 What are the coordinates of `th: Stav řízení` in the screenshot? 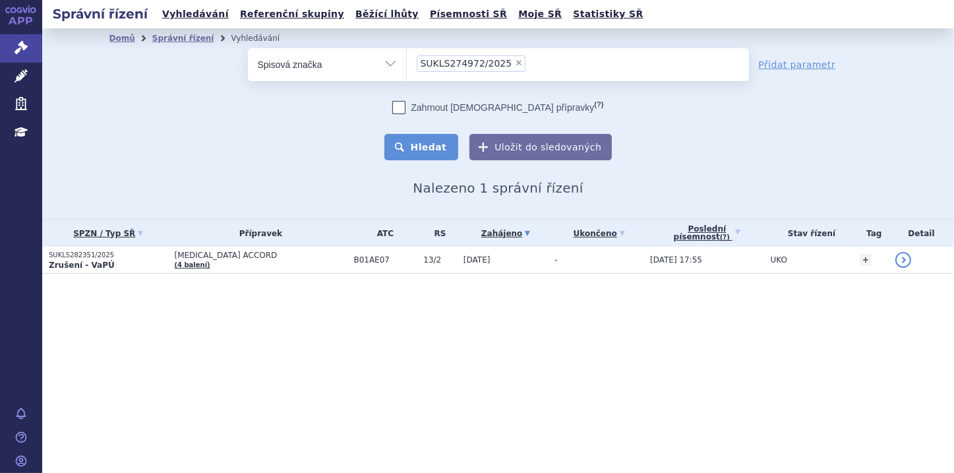 It's located at (808, 233).